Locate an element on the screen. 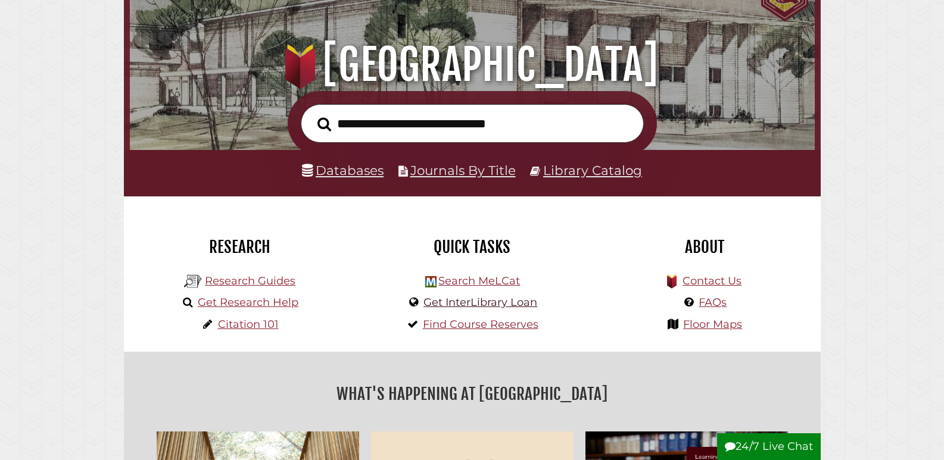 This screenshot has width=944, height=460. a: Find Course Reserves is located at coordinates (481, 325).